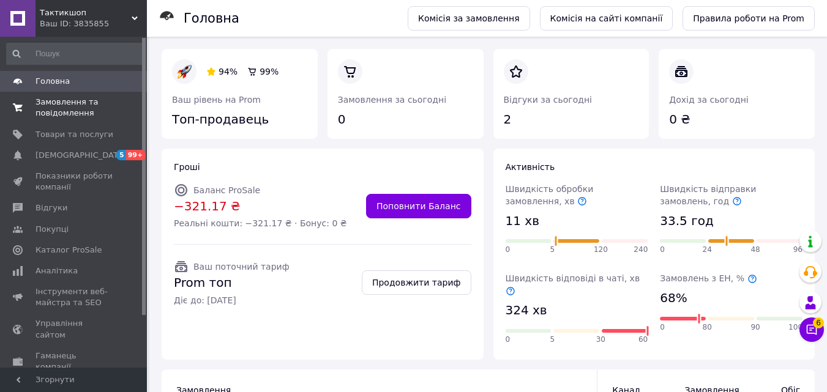  What do you see at coordinates (601, 250) in the screenshot?
I see `span: 120` at bounding box center [601, 250].